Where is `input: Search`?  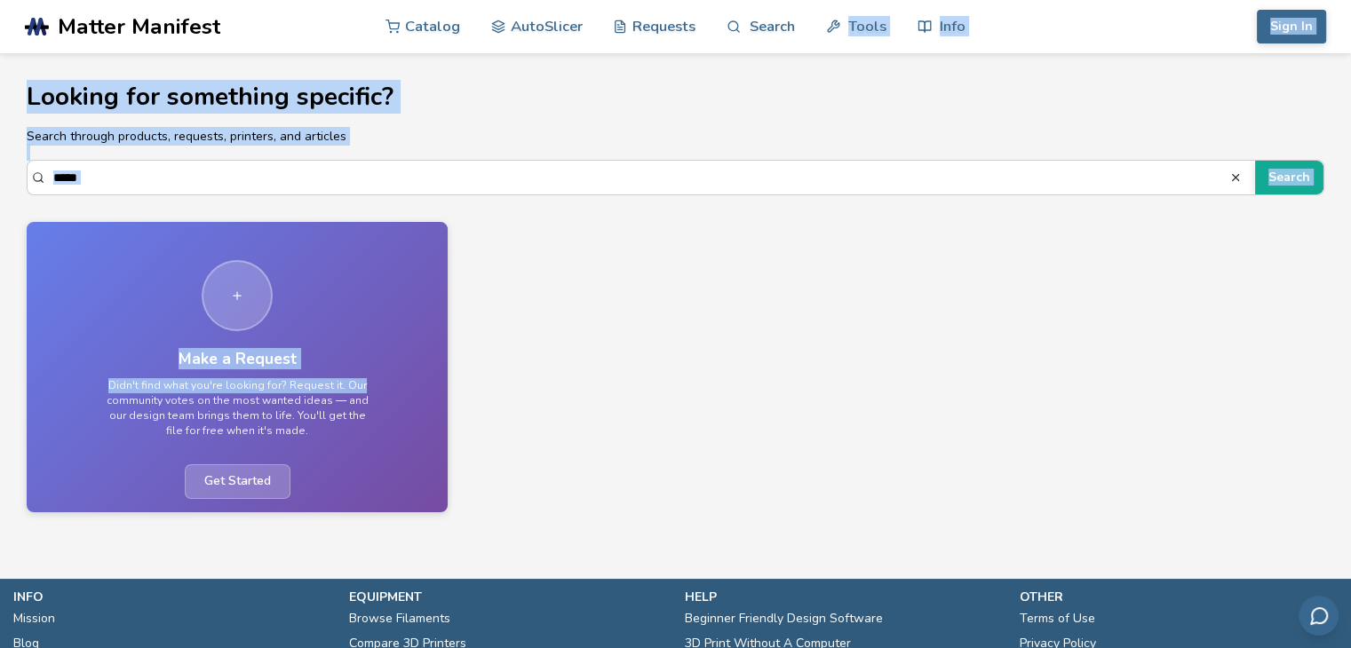 input: Search is located at coordinates (640, 178).